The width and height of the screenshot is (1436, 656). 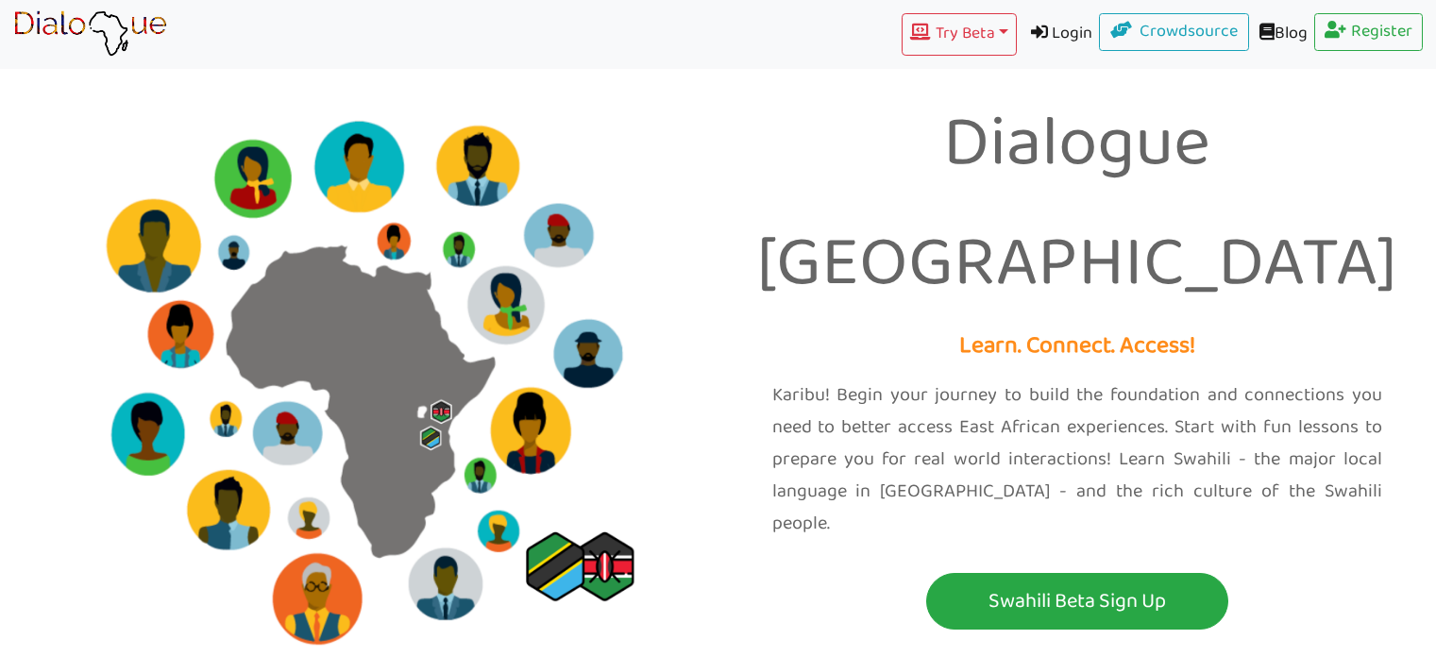 What do you see at coordinates (1077, 601) in the screenshot?
I see `p: Swahili Beta Sign Up` at bounding box center [1077, 601].